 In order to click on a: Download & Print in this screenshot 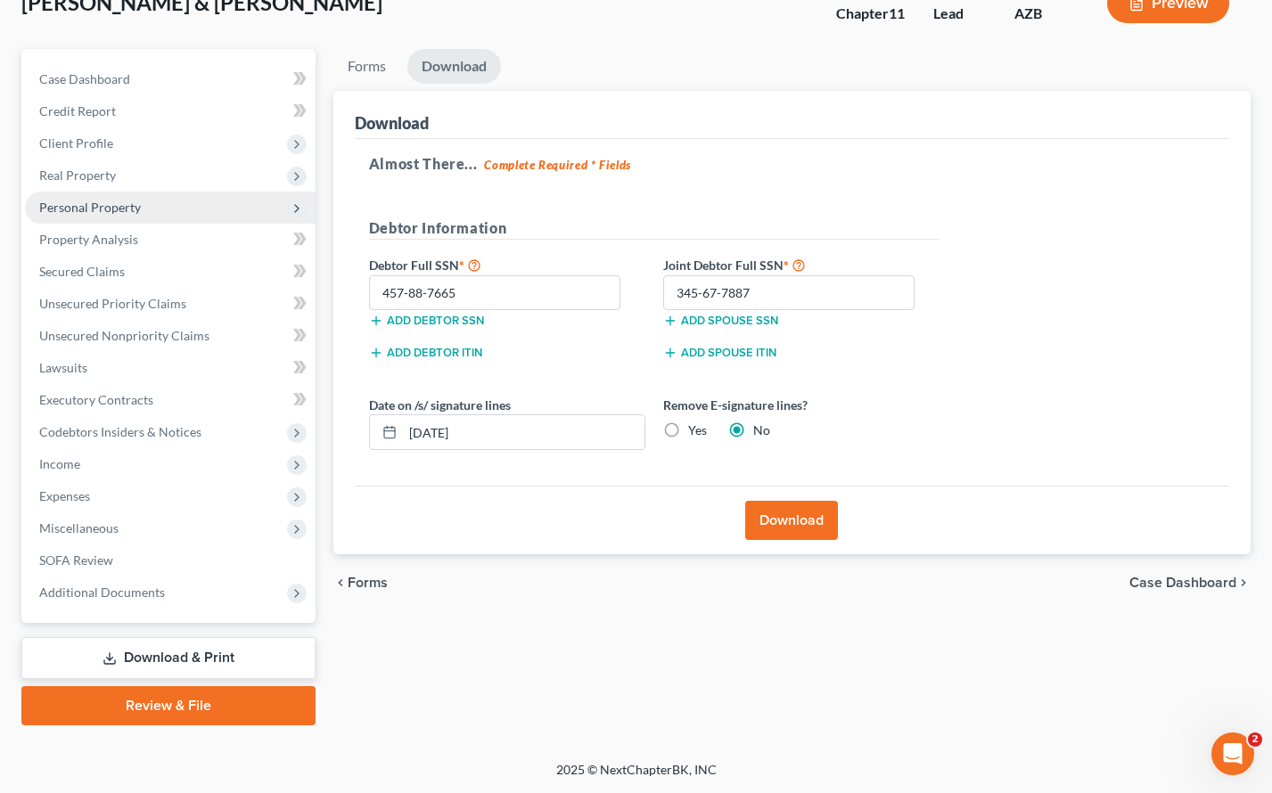, I will do `click(168, 658)`.